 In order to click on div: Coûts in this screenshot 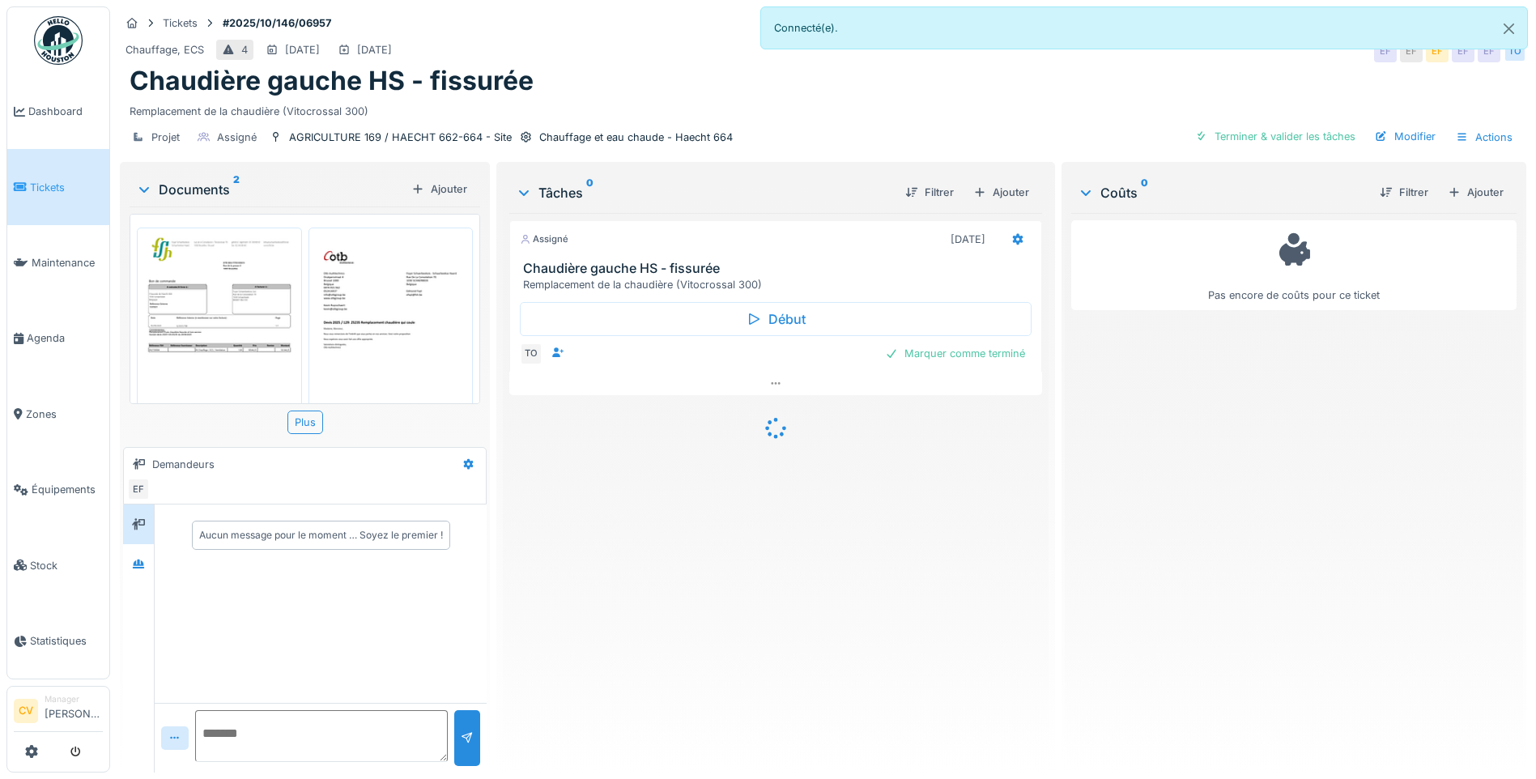, I will do `click(1222, 193)`.